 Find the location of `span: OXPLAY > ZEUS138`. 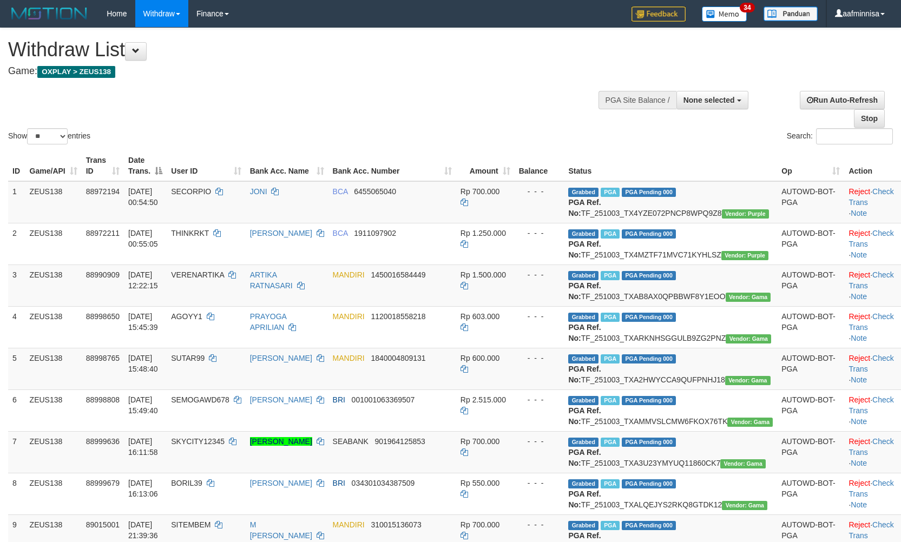

span: OXPLAY > ZEUS138 is located at coordinates (76, 72).